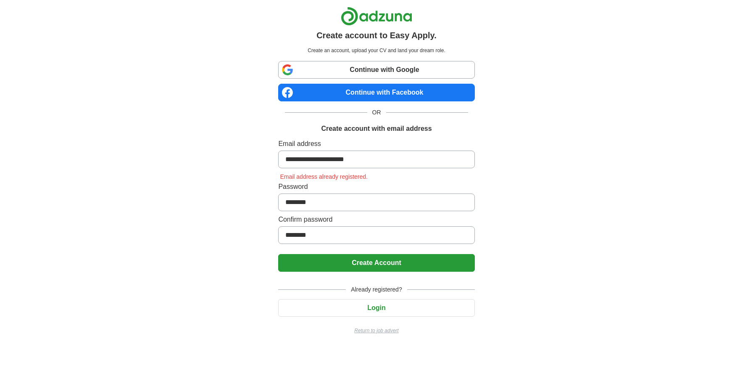  Describe the element at coordinates (376, 330) in the screenshot. I see `p: Return to job advert` at that location.